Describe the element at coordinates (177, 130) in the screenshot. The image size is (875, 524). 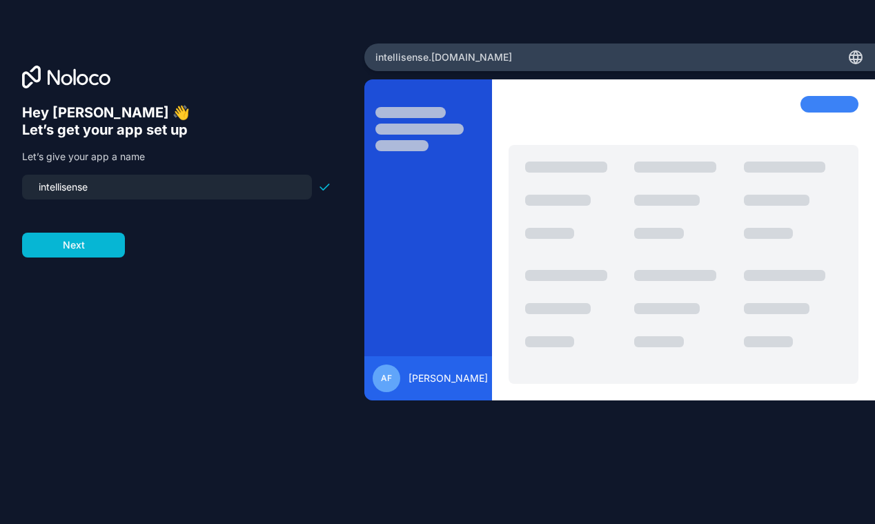
I see `h6: Let’s get your app set up` at that location.